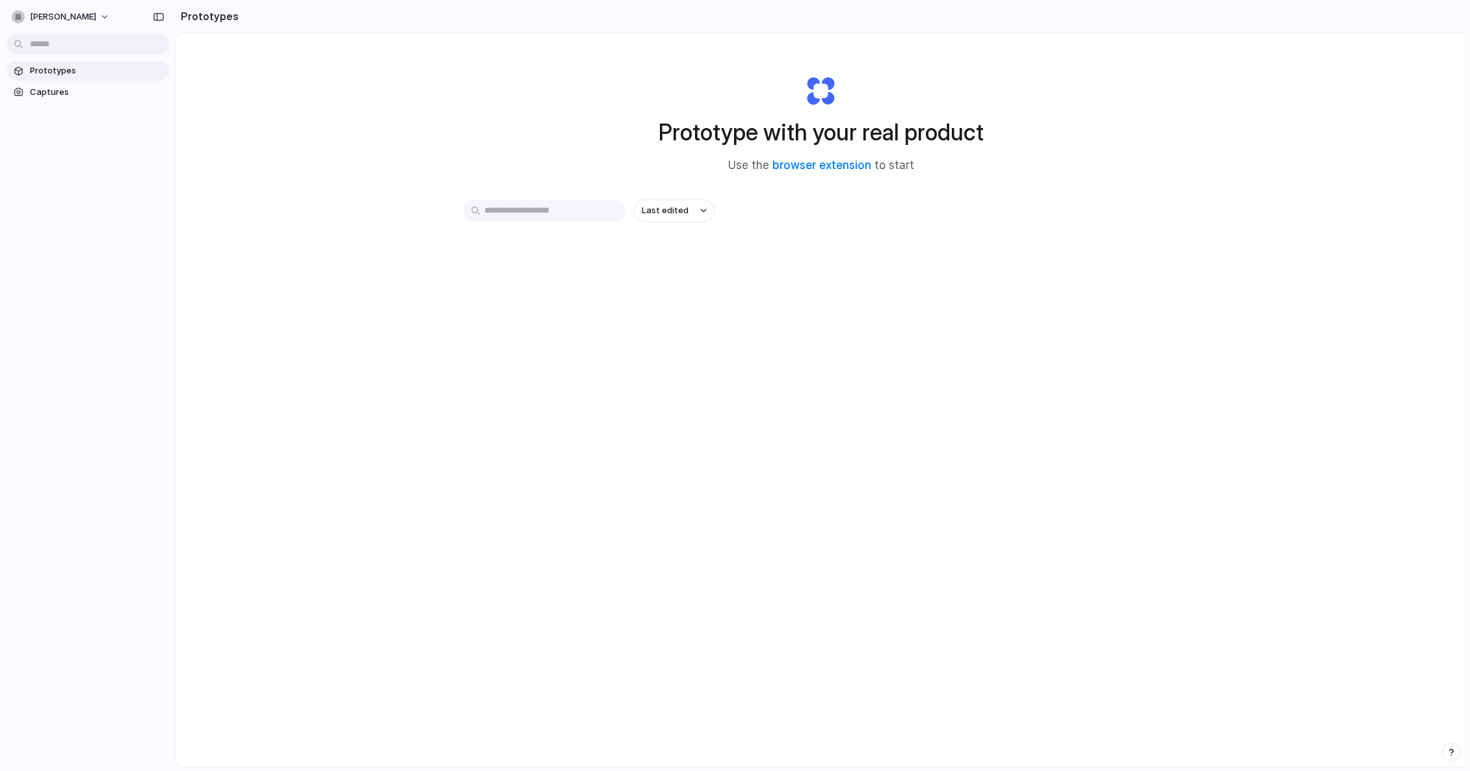 Image resolution: width=1470 pixels, height=771 pixels. Describe the element at coordinates (88, 92) in the screenshot. I see `a: Captures` at that location.